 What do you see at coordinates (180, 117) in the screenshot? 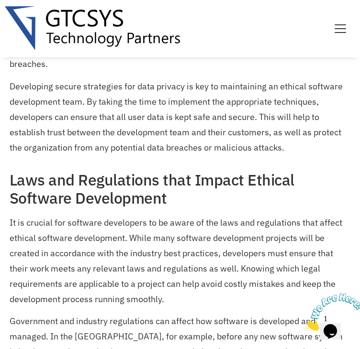
I see `p: Developing secure strategies for data privacy is key to maintaining an ethical software developme...` at bounding box center [180, 117].